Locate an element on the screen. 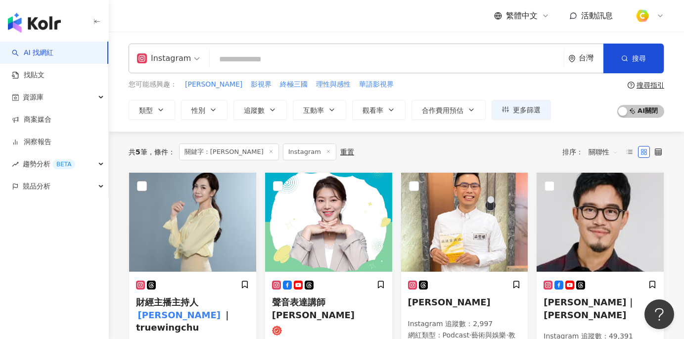  span: 互動率 is located at coordinates (313, 110).